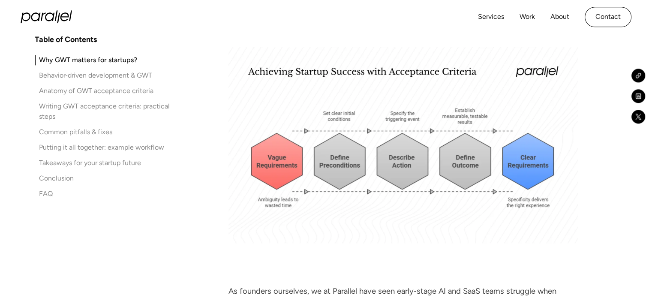 The width and height of the screenshot is (652, 298). Describe the element at coordinates (102, 163) in the screenshot. I see `a: Takeaways for your startup future` at that location.